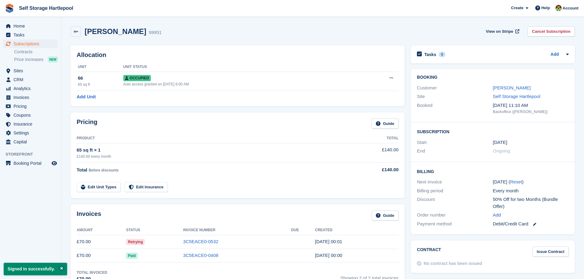 This screenshot has width=584, height=279. Describe the element at coordinates (453, 264) in the screenshot. I see `div: No contract has been issued` at that location.